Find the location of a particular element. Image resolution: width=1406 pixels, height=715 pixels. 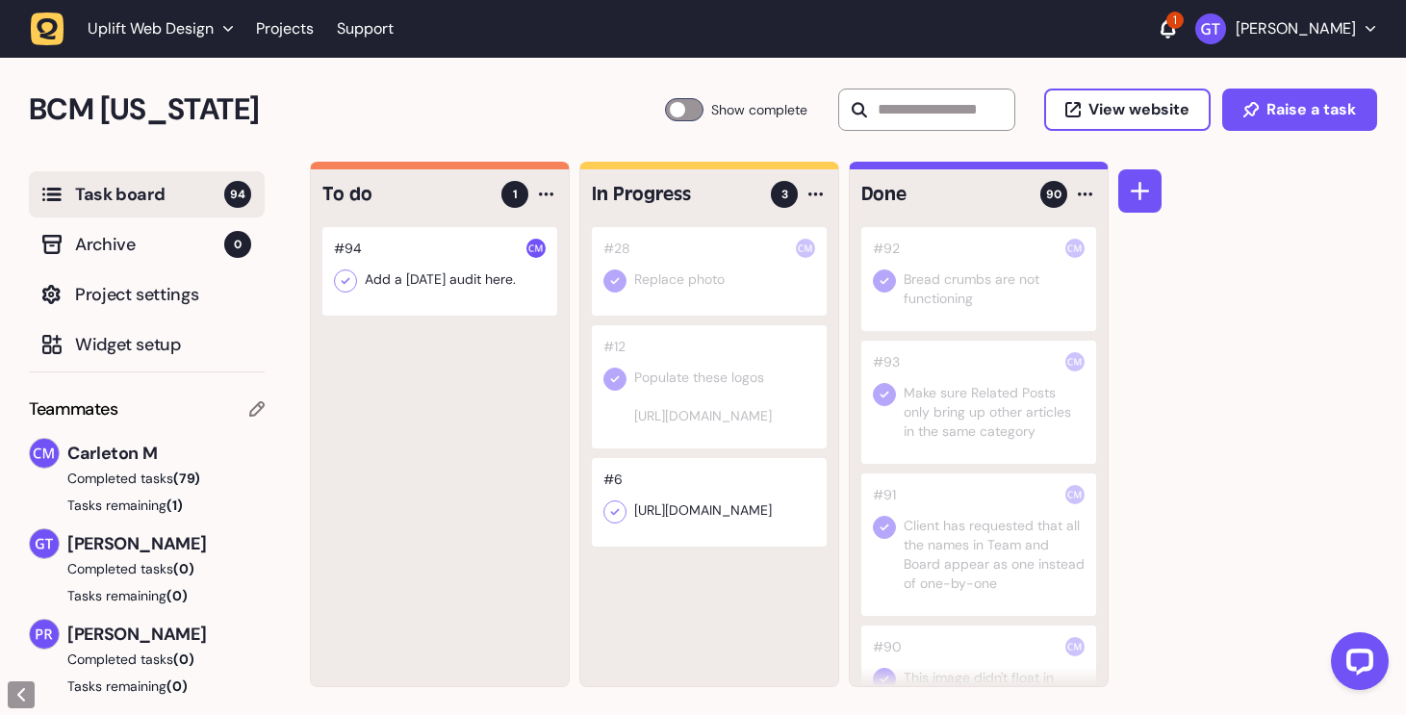

button: Open LiveChat chat widget is located at coordinates (44, 37).